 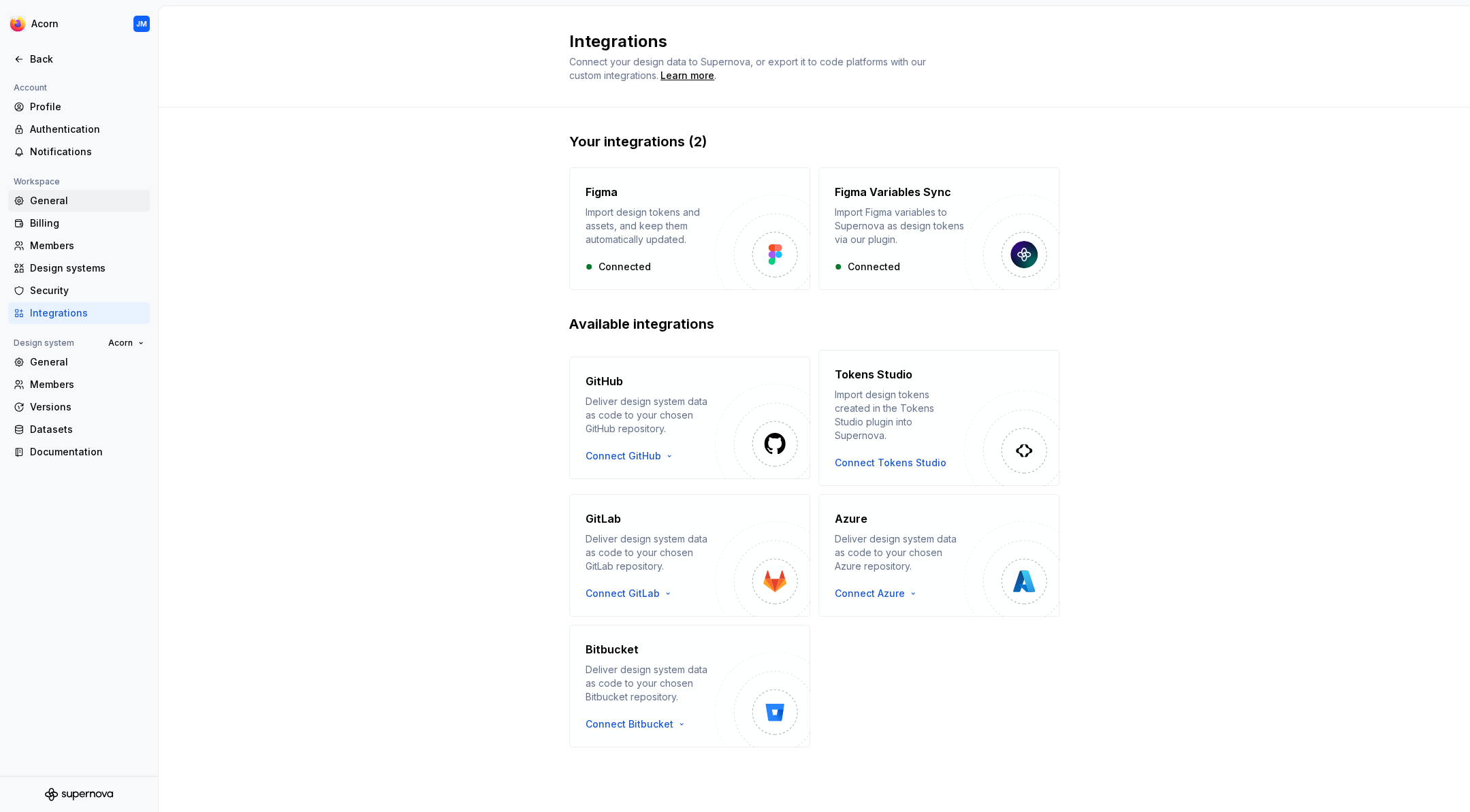 I want to click on div: Account, so click(x=30, y=87).